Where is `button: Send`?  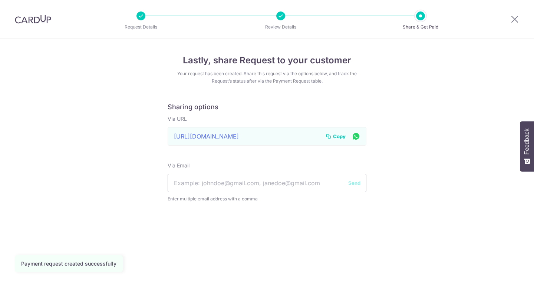 button: Send is located at coordinates (354, 183).